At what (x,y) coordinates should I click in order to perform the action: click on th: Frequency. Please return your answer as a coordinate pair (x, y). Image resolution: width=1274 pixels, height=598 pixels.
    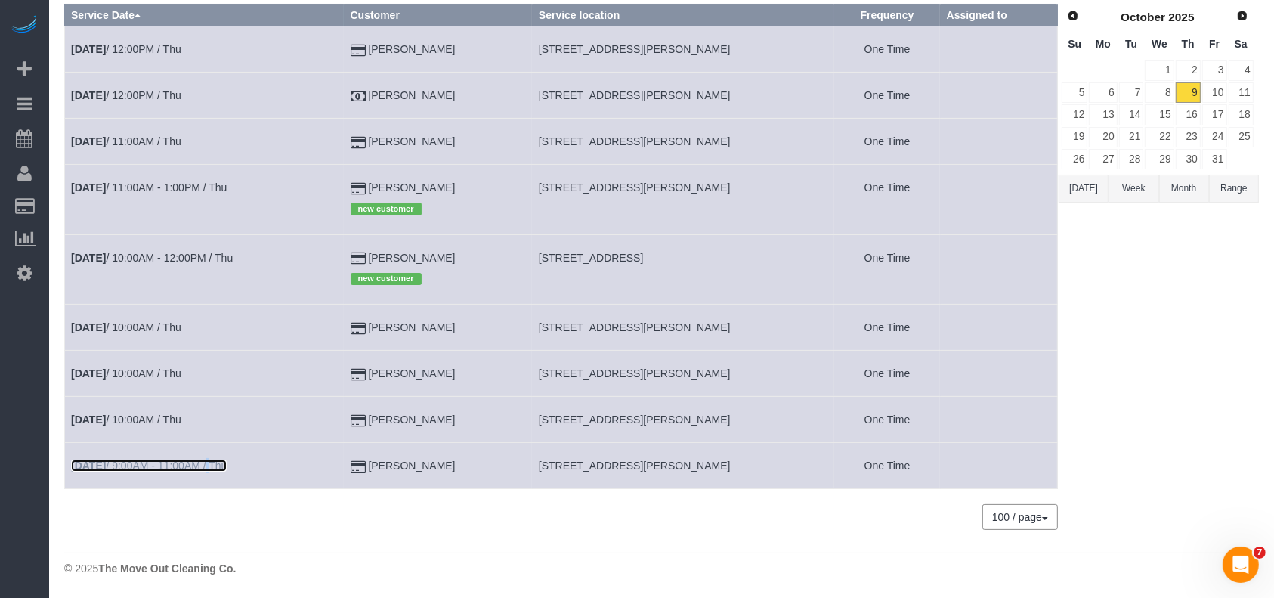
    Looking at the image, I should click on (887, 15).